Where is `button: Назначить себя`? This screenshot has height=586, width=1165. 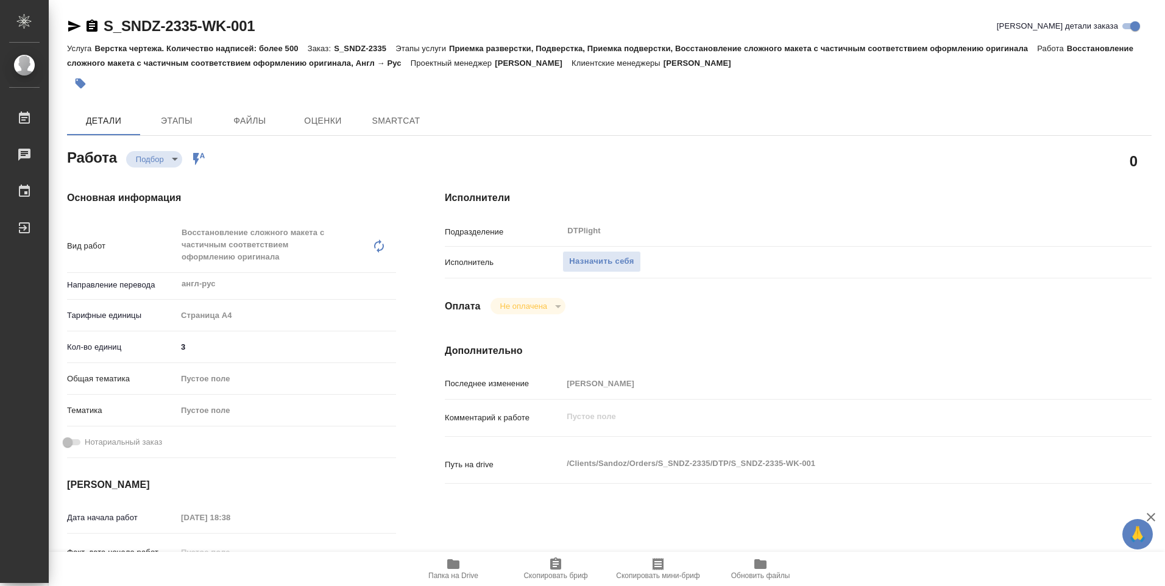 button: Назначить себя is located at coordinates (601, 261).